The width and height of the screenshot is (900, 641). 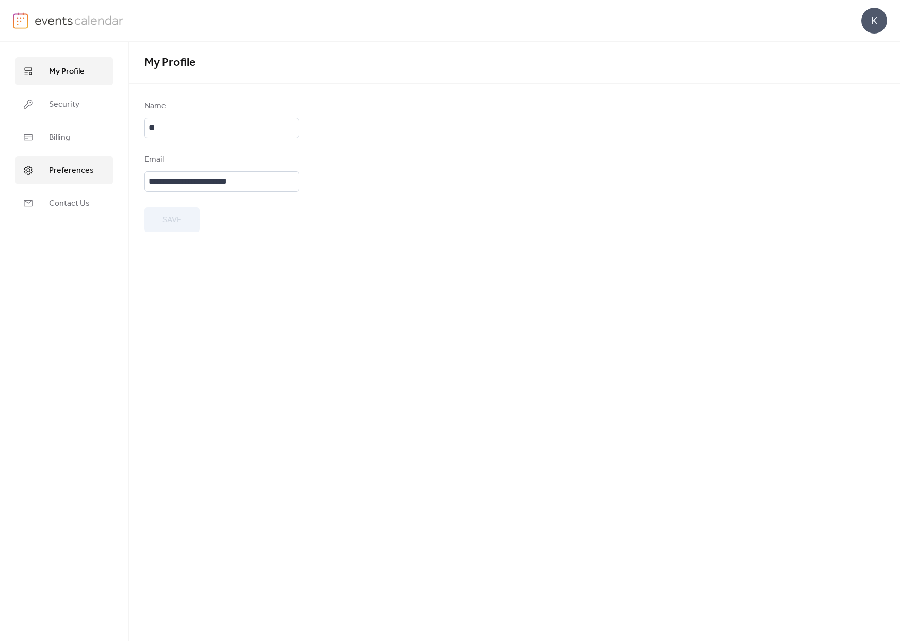 What do you see at coordinates (64, 203) in the screenshot?
I see `a: Contact Us` at bounding box center [64, 203].